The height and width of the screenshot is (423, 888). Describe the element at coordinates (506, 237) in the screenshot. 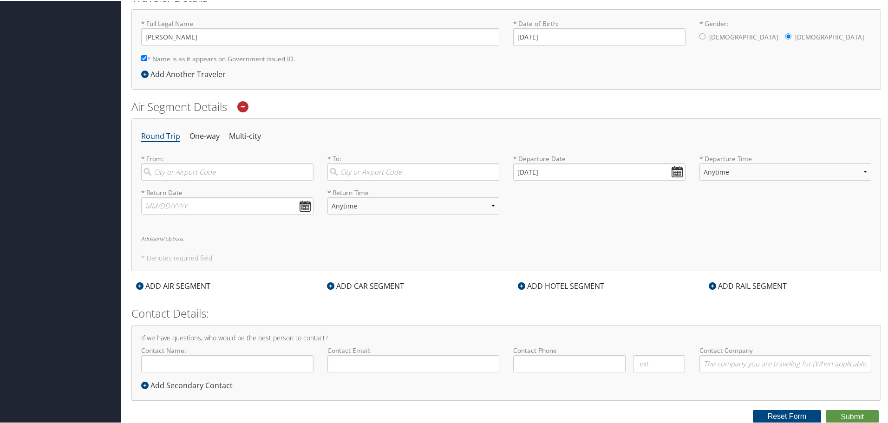

I see `h6: Additional Options:` at that location.